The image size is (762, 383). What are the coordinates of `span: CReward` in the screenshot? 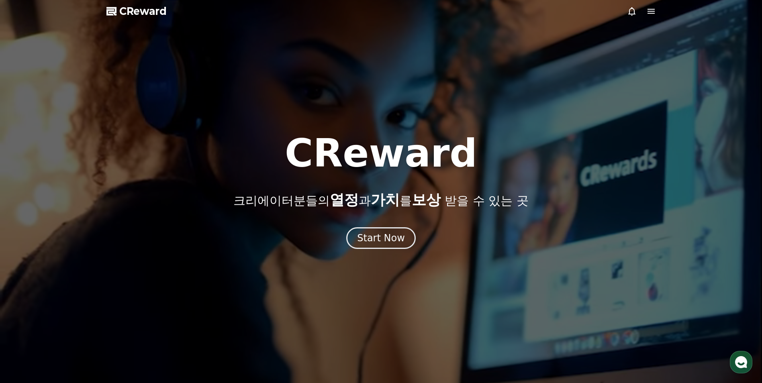 It's located at (143, 11).